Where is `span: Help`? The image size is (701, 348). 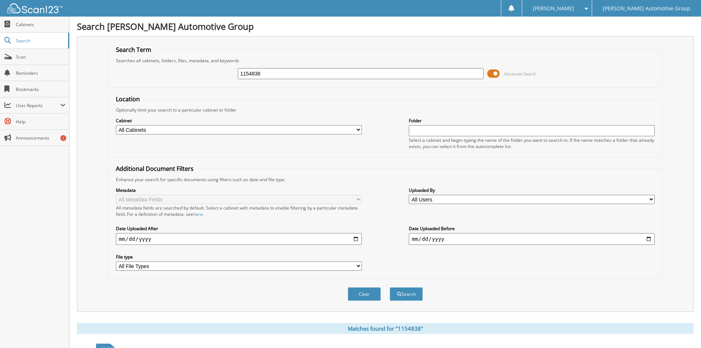
span: Help is located at coordinates (40, 121).